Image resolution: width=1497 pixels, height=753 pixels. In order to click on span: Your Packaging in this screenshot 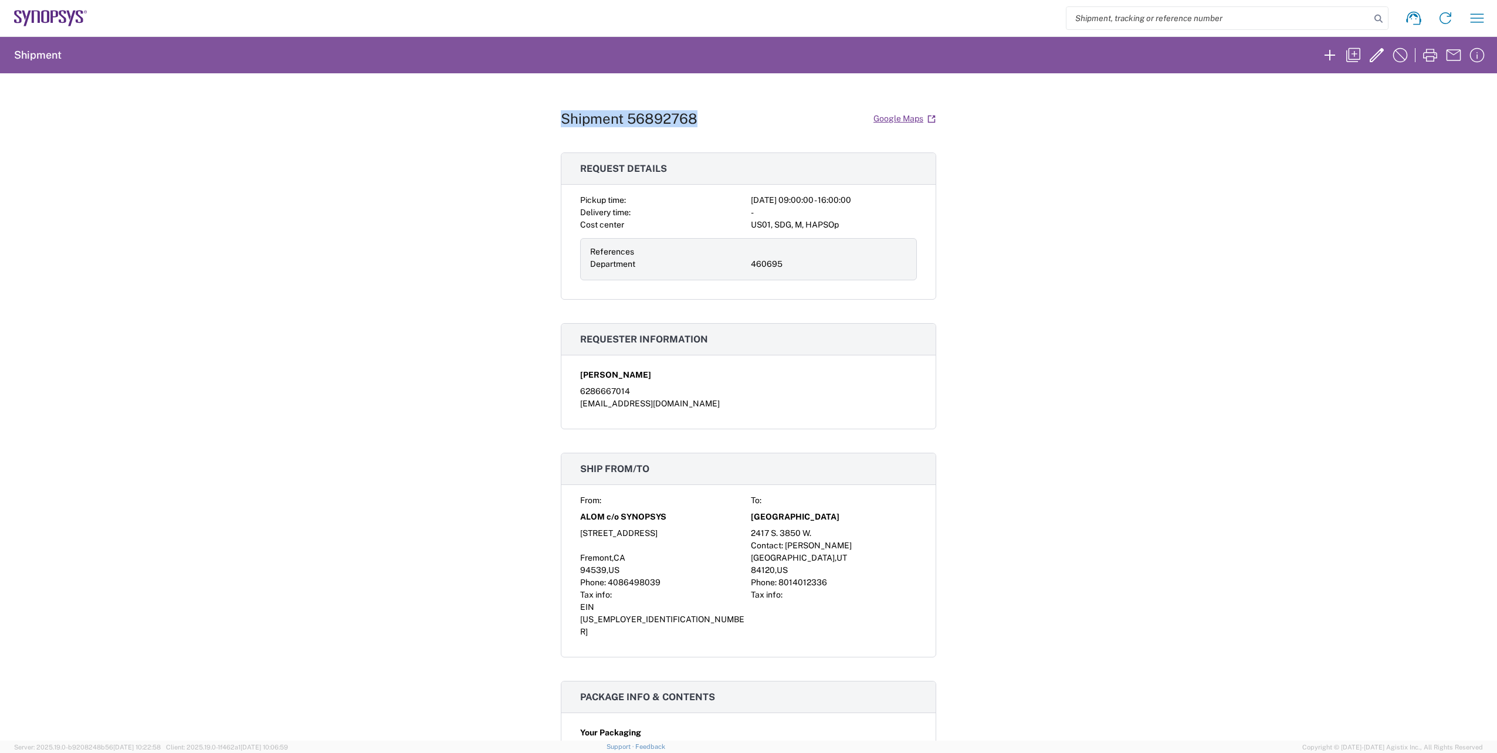, I will do `click(611, 733)`.